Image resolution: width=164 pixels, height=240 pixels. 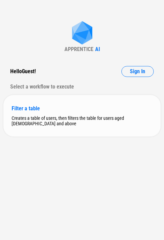 What do you see at coordinates (79, 49) in the screenshot?
I see `div: APPRENTICE` at bounding box center [79, 49].